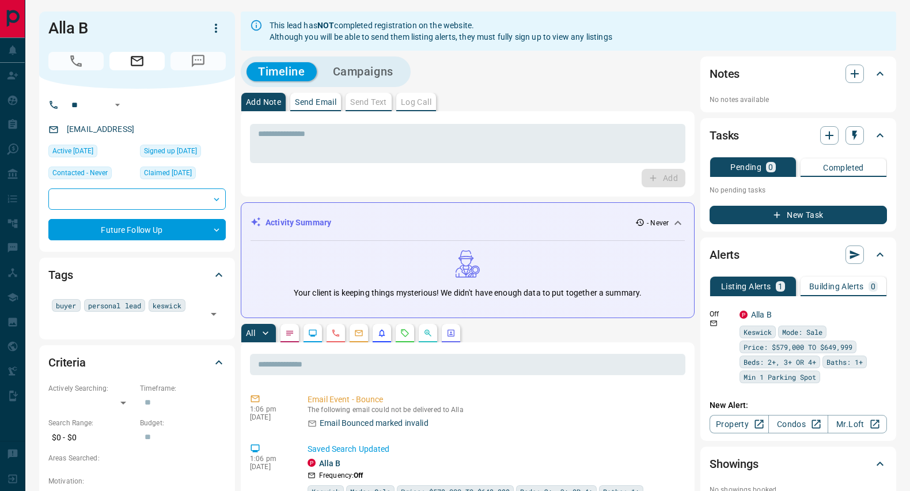  What do you see at coordinates (757, 332) in the screenshot?
I see `span: Keswick` at bounding box center [757, 332].